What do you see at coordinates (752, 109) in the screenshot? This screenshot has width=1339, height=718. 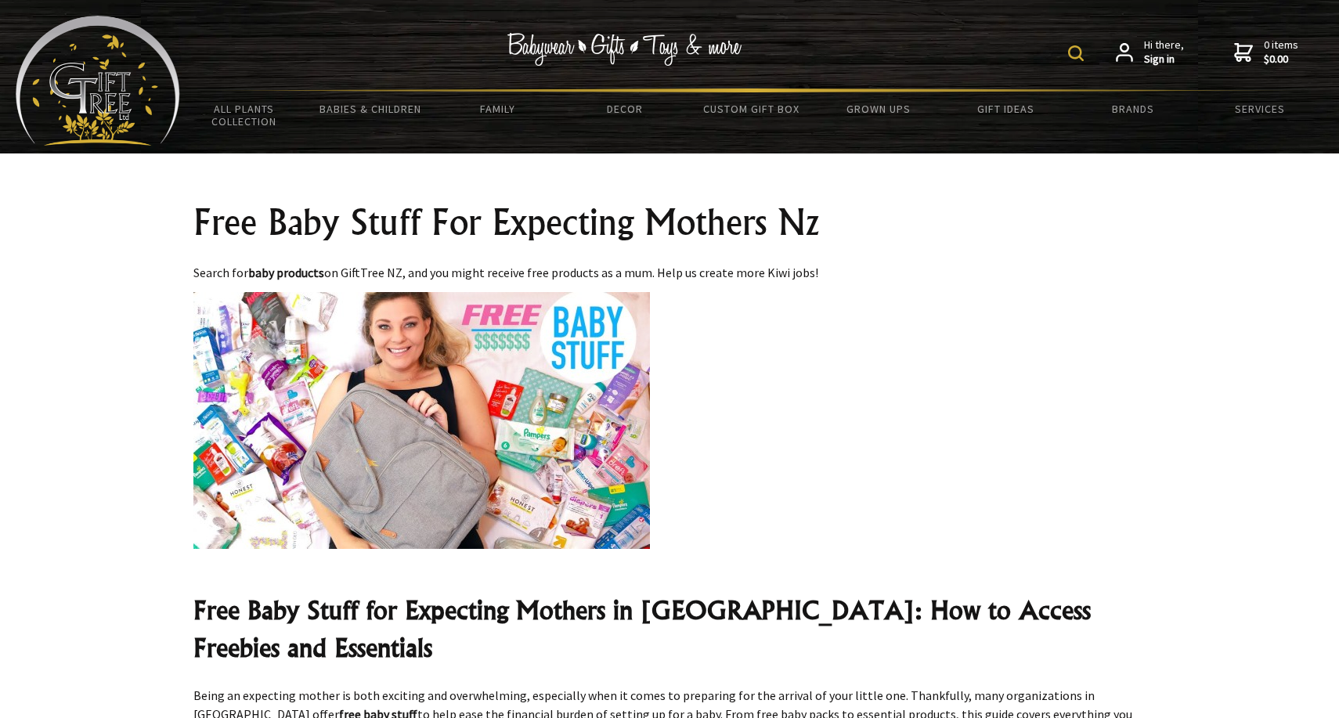 I see `a: Custom Gift Box` at bounding box center [752, 109].